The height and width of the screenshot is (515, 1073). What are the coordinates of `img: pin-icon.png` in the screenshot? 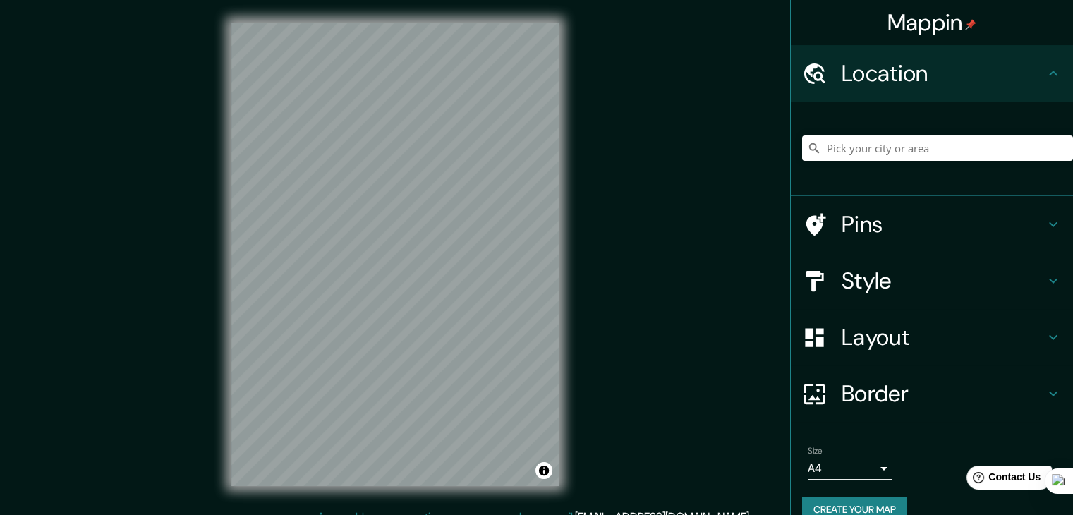 It's located at (971, 25).